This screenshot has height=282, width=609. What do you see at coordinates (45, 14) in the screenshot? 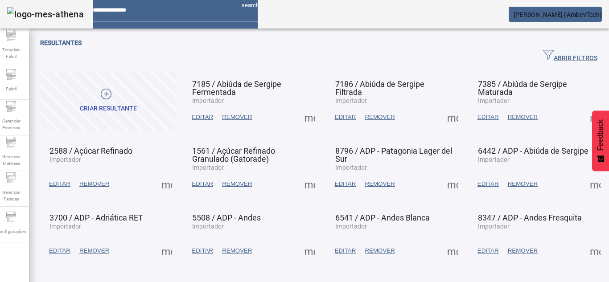
I see `img: logo-mes-athena` at bounding box center [45, 14].